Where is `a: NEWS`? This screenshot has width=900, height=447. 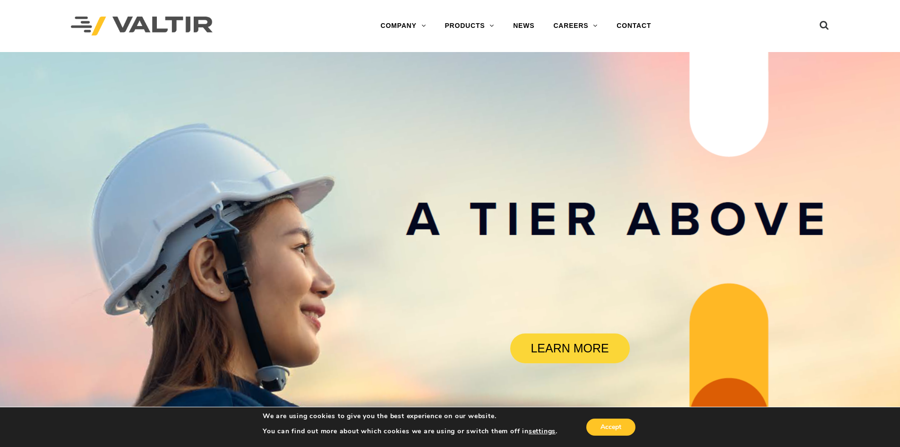 a: NEWS is located at coordinates (524, 26).